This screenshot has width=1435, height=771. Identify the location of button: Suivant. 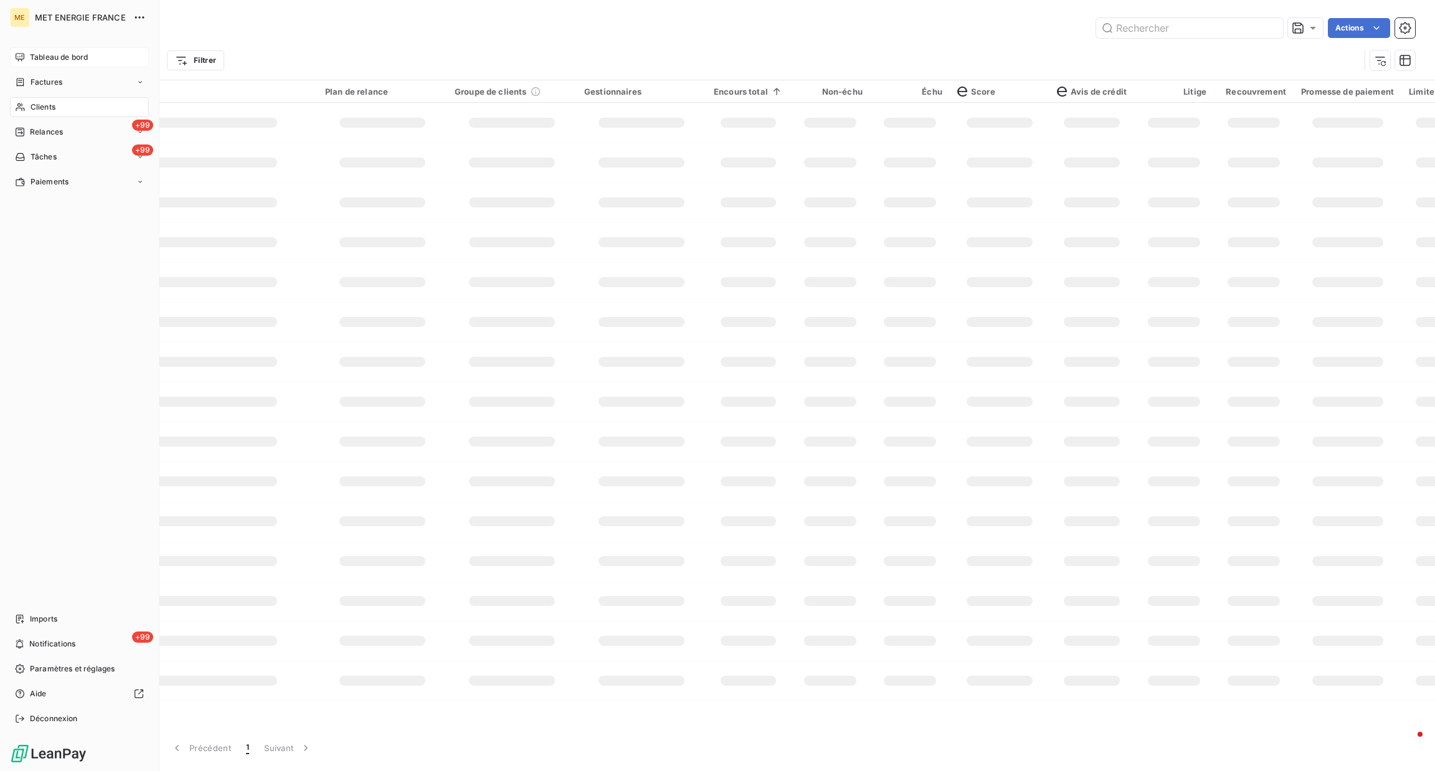
(288, 748).